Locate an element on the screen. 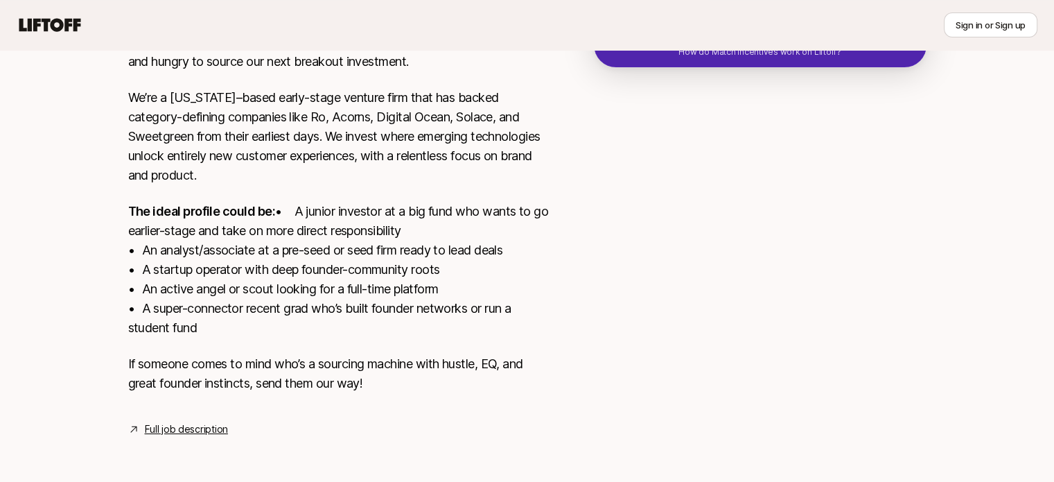 The height and width of the screenshot is (482, 1054). p: If someone comes to mind who’s a sourcing machine with hustle, EQ, and great founder instincts, s... is located at coordinates (339, 373).